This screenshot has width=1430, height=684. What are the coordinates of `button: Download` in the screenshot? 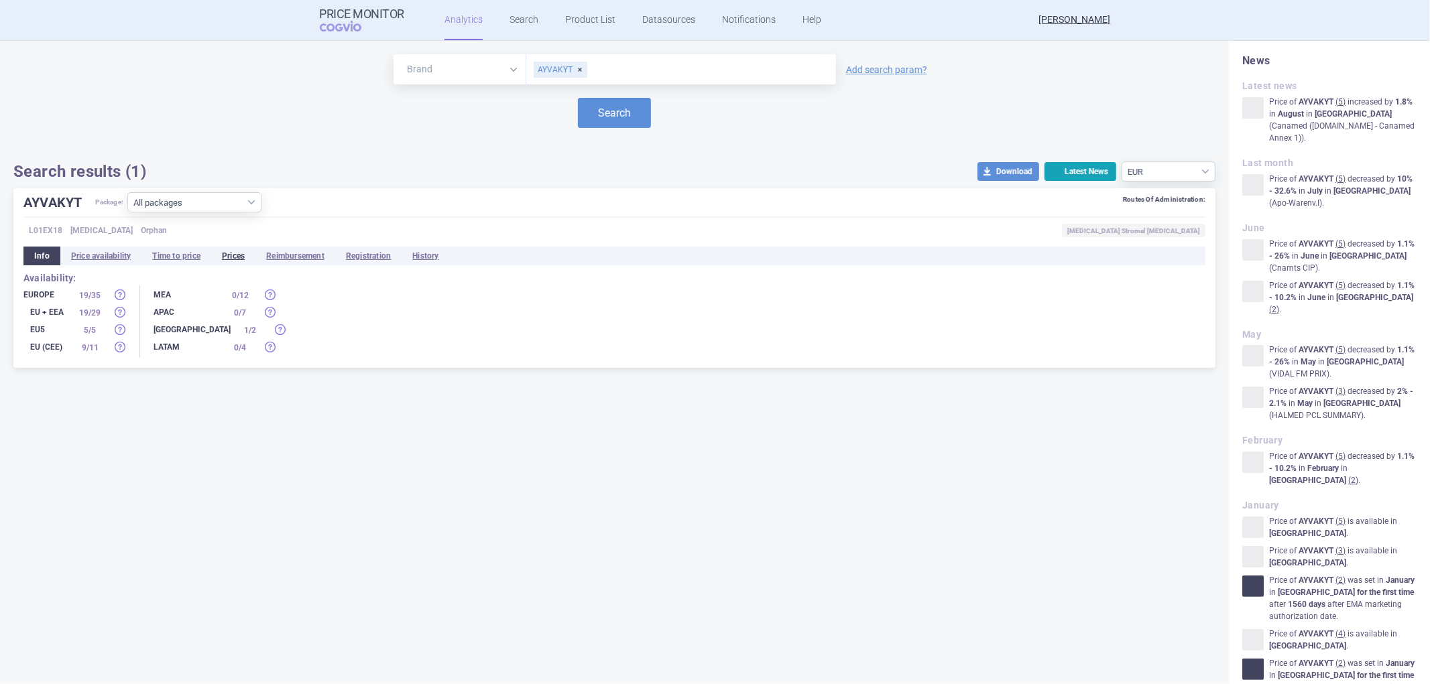 It's located at (1008, 172).